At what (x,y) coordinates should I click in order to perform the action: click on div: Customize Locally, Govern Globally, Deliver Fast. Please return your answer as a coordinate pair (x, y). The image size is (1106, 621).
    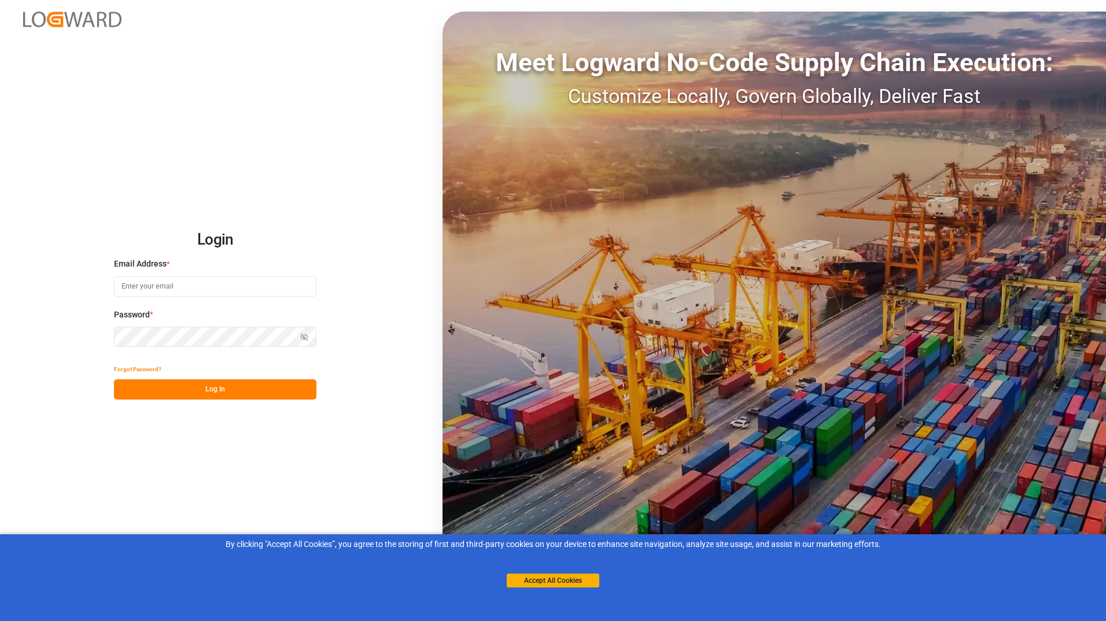
    Looking at the image, I should click on (774, 96).